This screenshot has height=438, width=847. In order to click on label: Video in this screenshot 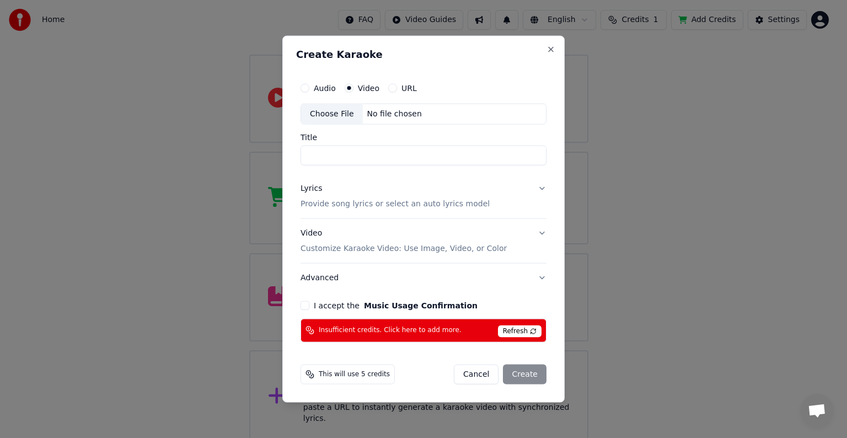, I will do `click(368, 88)`.